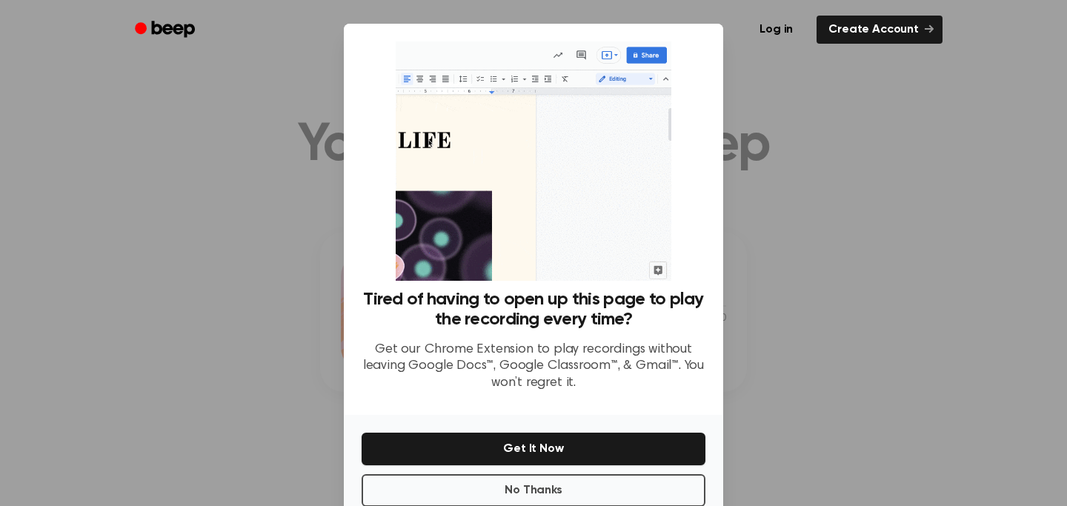 Image resolution: width=1067 pixels, height=506 pixels. What do you see at coordinates (166, 30) in the screenshot?
I see `a: Beep` at bounding box center [166, 30].